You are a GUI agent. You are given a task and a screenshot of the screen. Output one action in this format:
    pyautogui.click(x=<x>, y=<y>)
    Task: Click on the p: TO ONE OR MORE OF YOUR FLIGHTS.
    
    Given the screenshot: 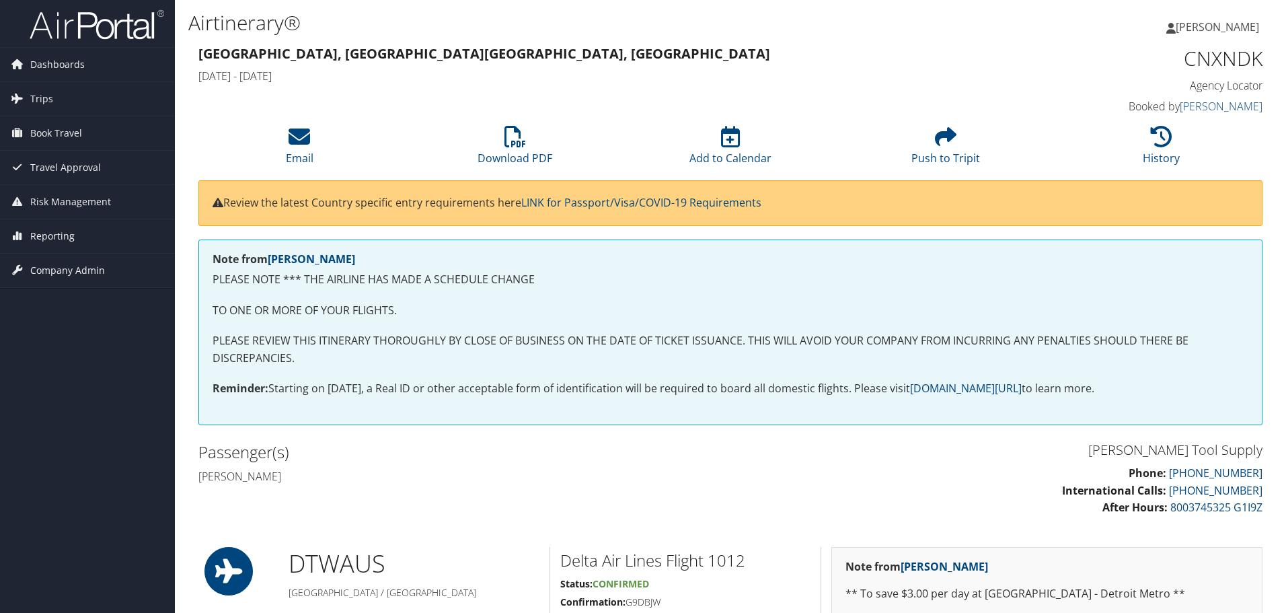 What is the action you would take?
    pyautogui.click(x=730, y=311)
    